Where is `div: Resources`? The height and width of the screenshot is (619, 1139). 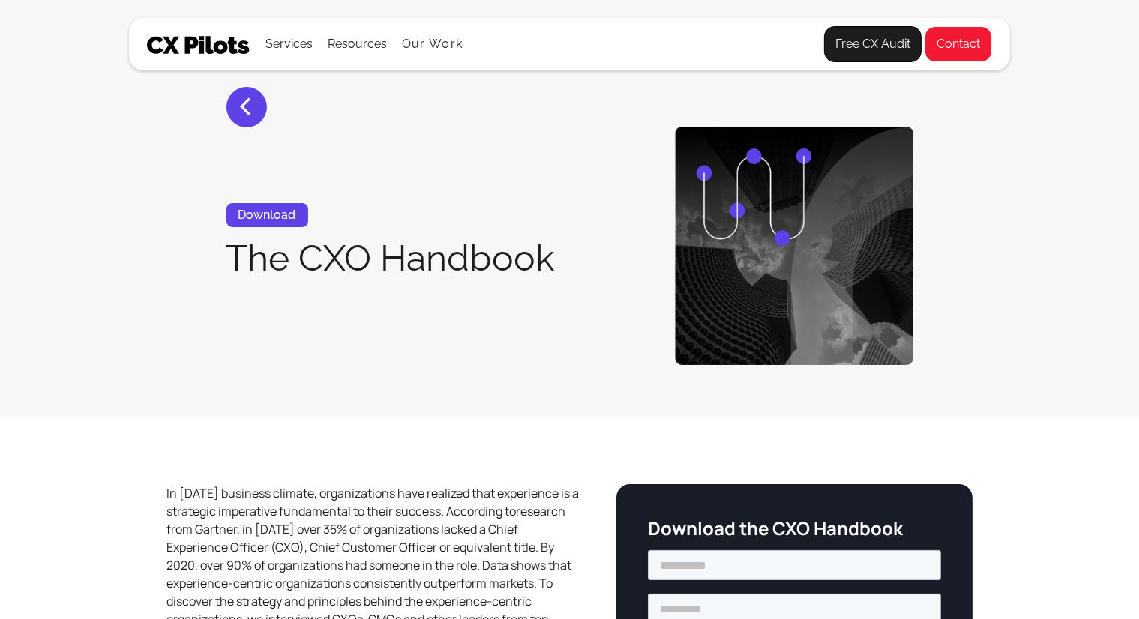 div: Resources is located at coordinates (357, 44).